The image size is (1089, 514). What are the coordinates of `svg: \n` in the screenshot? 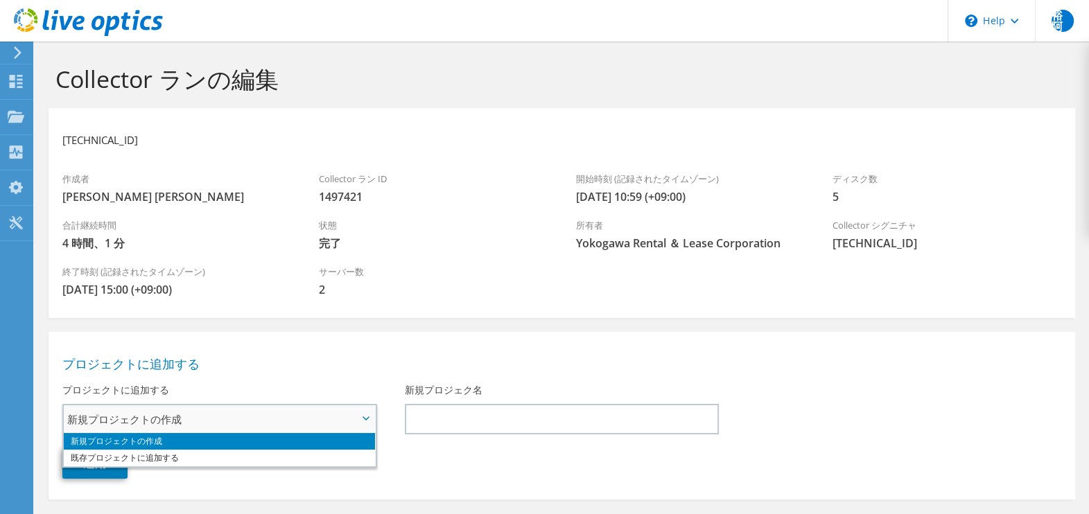 It's located at (971, 21).